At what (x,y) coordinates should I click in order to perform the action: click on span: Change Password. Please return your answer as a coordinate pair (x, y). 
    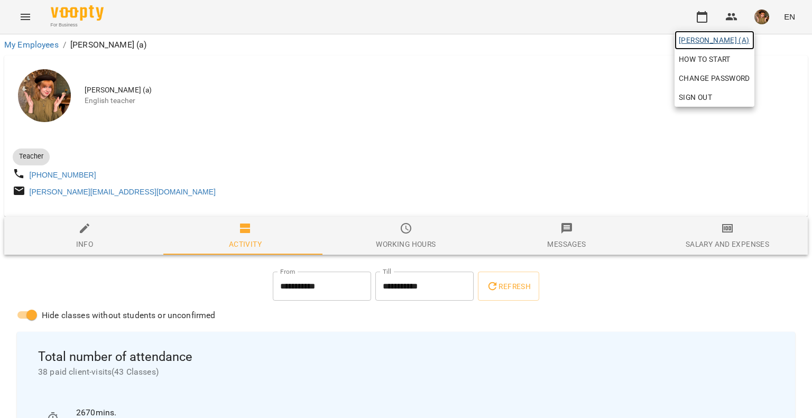
    Looking at the image, I should click on (714, 78).